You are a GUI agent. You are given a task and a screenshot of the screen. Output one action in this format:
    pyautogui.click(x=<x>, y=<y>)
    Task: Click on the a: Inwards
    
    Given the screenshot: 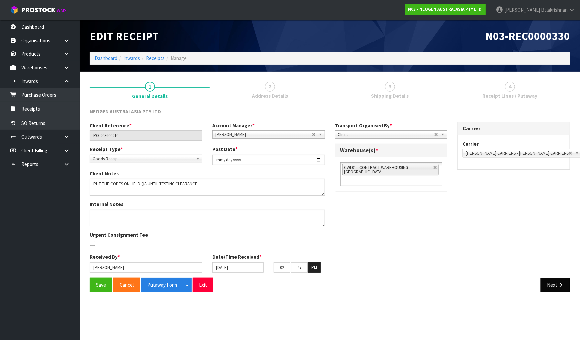 What is the action you would take?
    pyautogui.click(x=132, y=58)
    